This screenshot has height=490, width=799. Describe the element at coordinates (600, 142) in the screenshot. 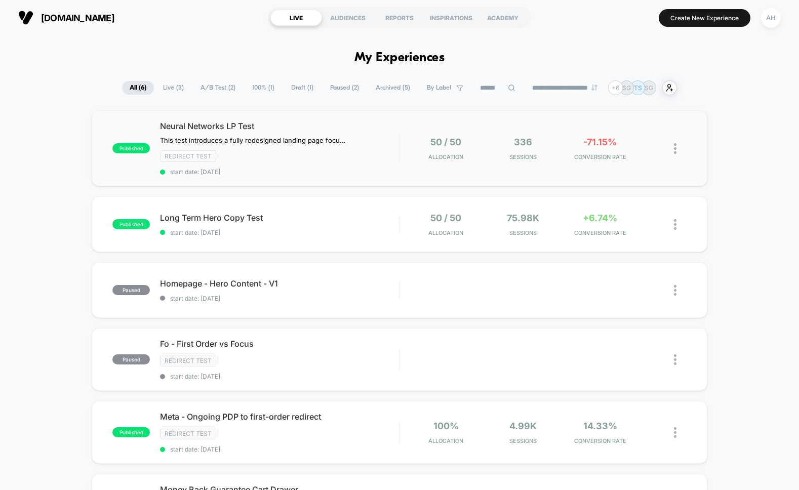

I see `span: -71.15%` at that location.